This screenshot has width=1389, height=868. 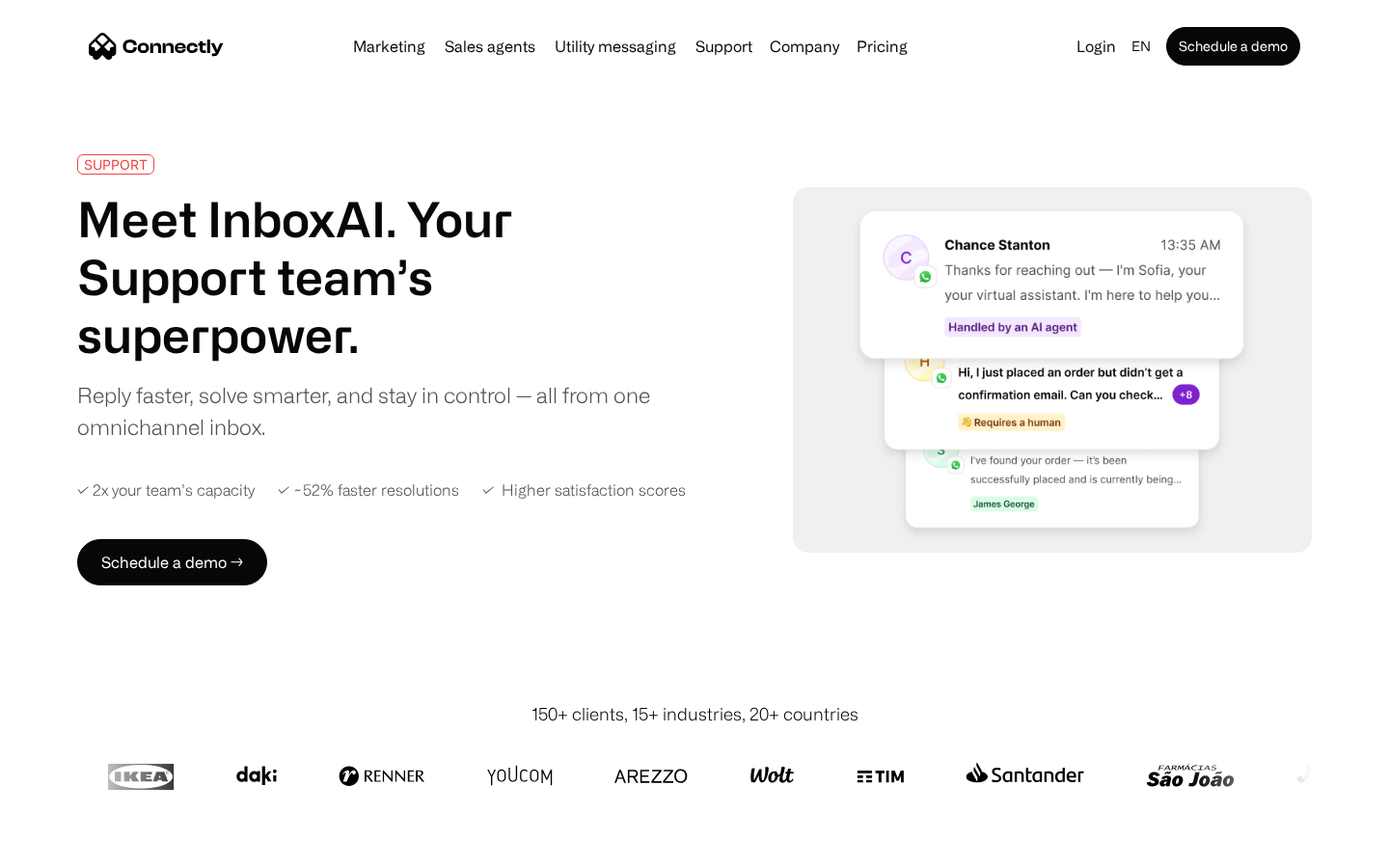 I want to click on a: Support, so click(x=724, y=46).